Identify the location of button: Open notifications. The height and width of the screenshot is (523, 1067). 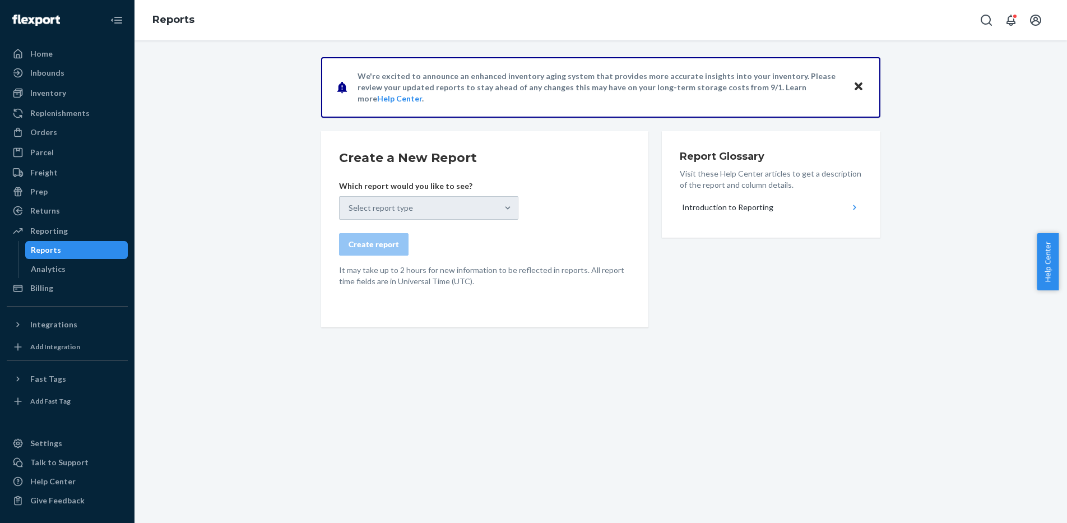
(1011, 20).